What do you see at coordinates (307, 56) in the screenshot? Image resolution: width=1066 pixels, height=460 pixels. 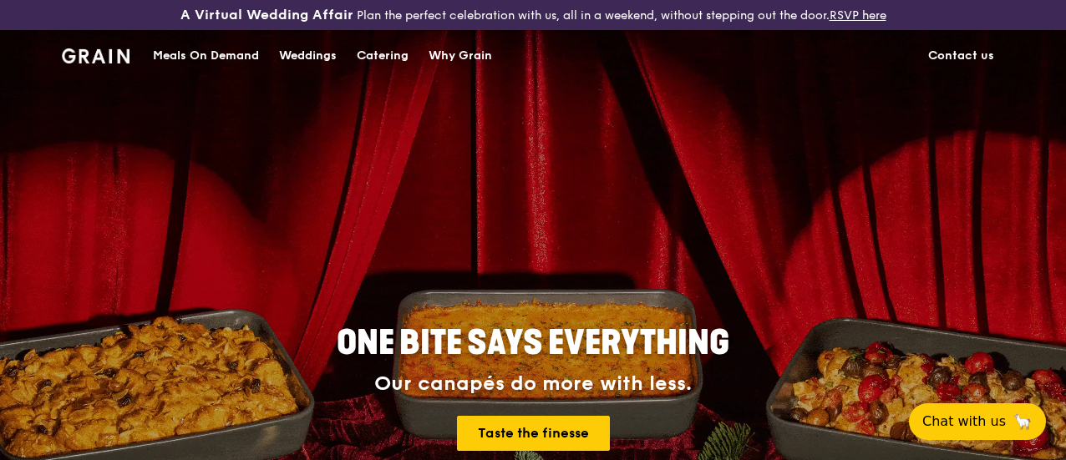 I see `a: Weddings` at bounding box center [307, 56].